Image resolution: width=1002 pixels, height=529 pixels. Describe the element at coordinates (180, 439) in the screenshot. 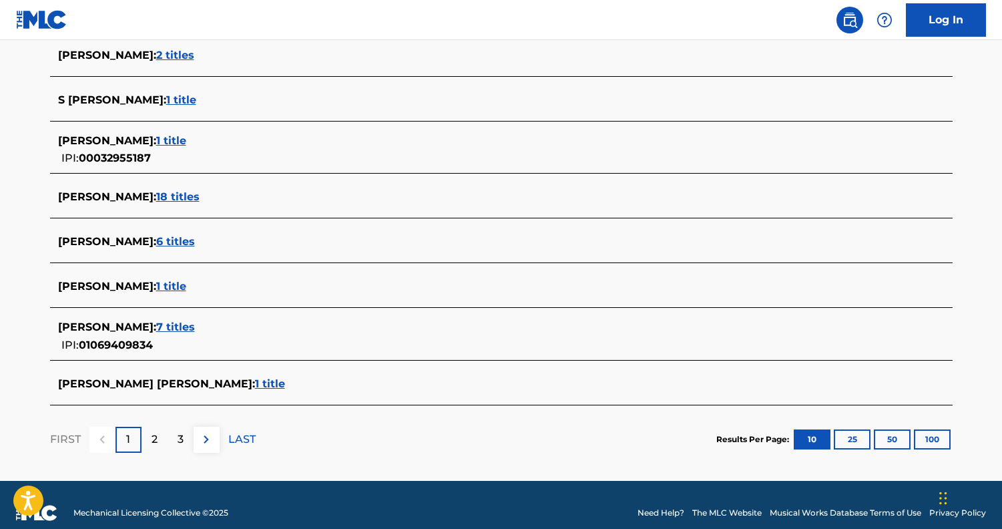

I see `p: 3` at that location.